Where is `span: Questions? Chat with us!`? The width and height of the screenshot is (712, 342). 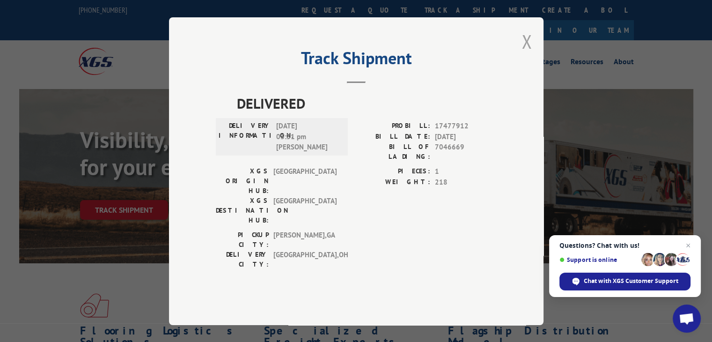
span: Questions? Chat with us! is located at coordinates (625, 245).